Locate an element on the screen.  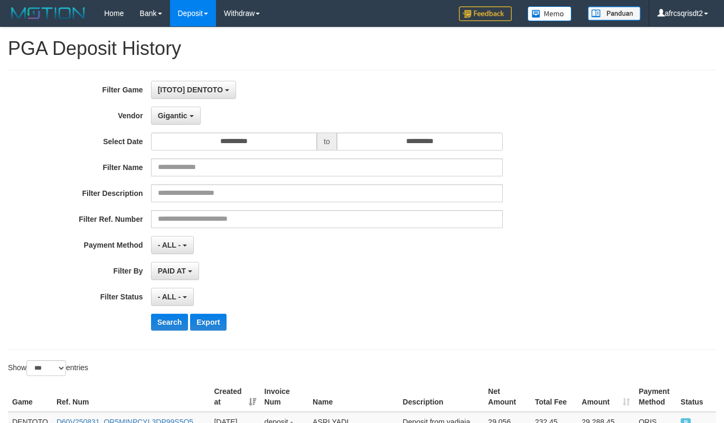
span: to is located at coordinates (327, 141).